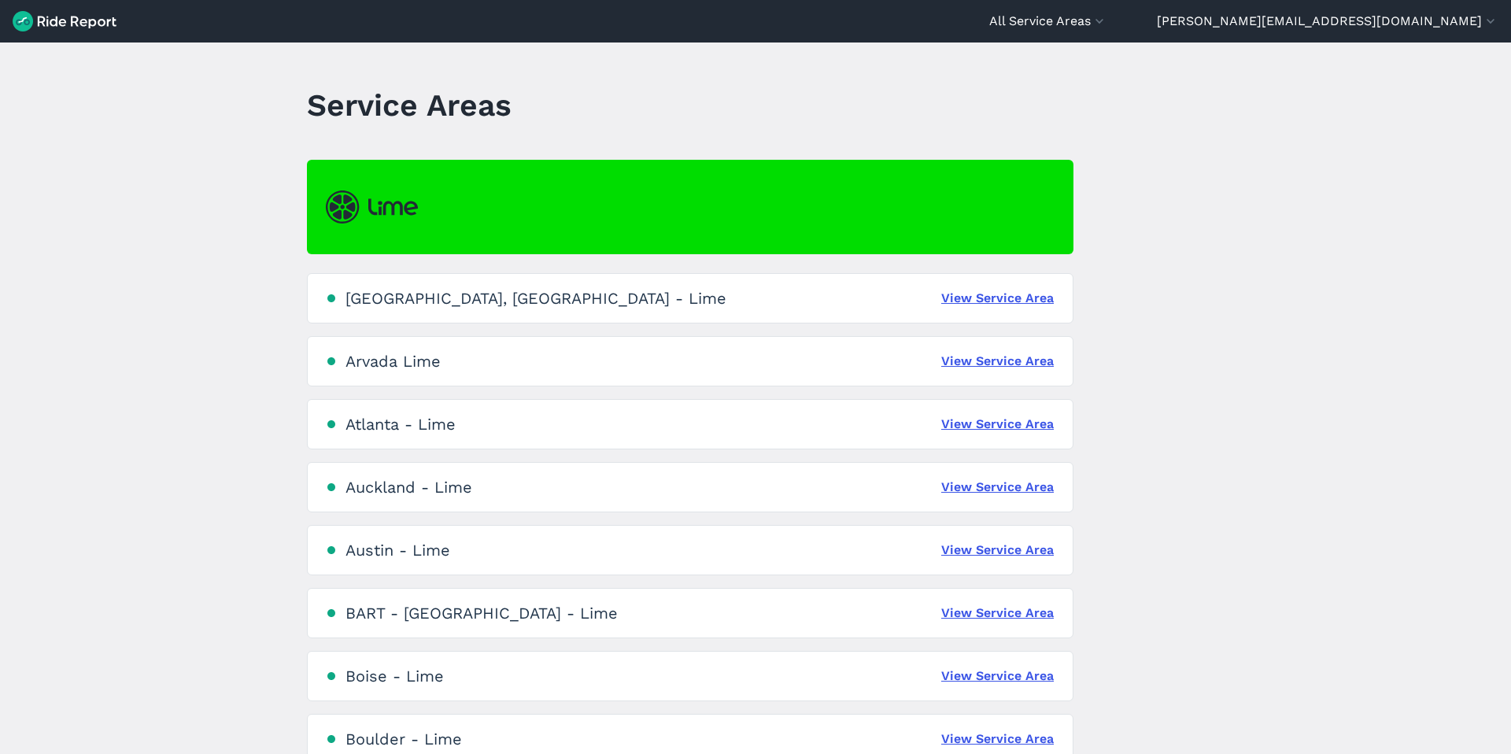  What do you see at coordinates (1048, 21) in the screenshot?
I see `button: All Service Areas` at bounding box center [1048, 21].